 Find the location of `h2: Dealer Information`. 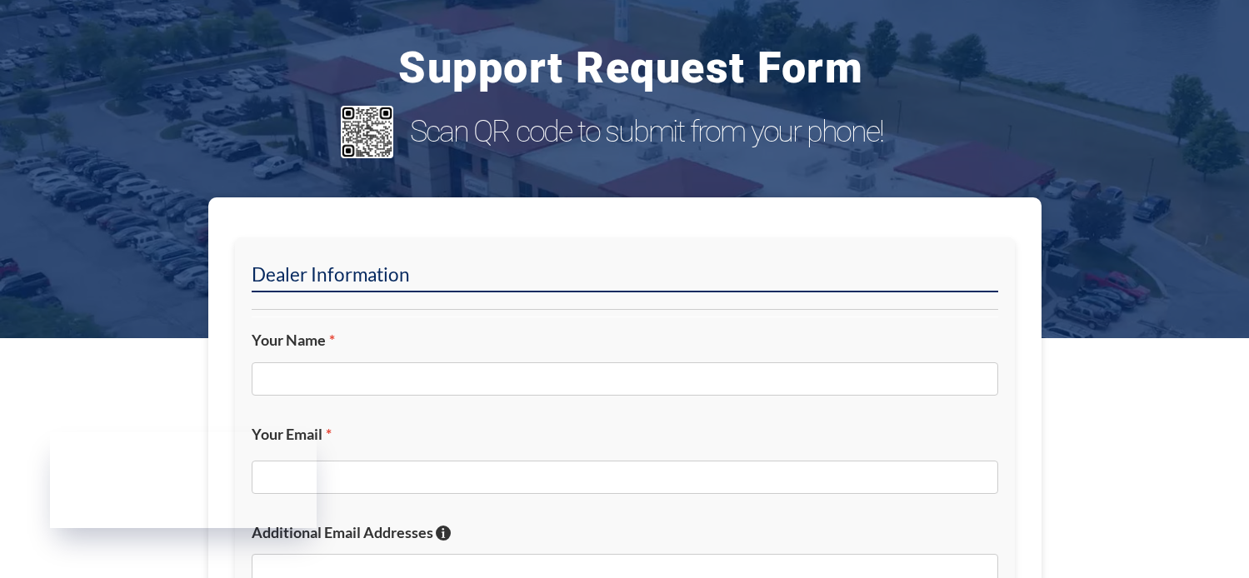

h2: Dealer Information is located at coordinates (625, 278).